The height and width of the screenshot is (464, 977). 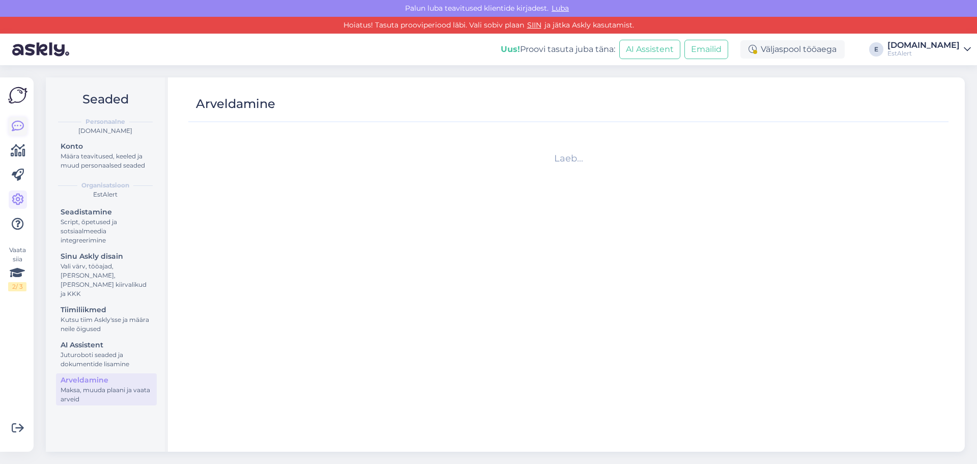 What do you see at coordinates (106, 359) in the screenshot?
I see `div: Juturoboti seaded ja dokumentide lisamine` at bounding box center [106, 359].